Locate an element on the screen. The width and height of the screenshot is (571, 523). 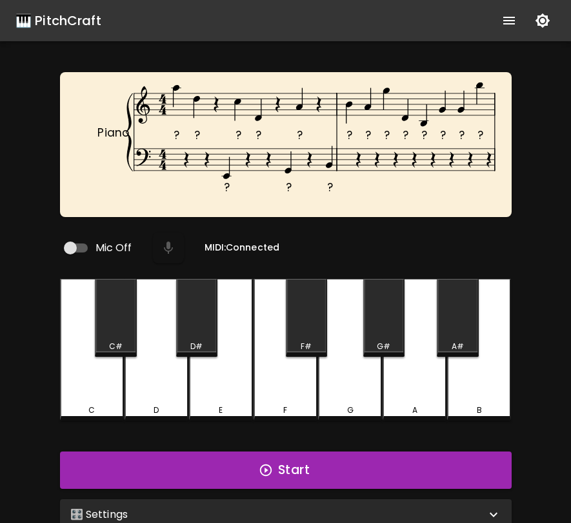
span: Mic Off is located at coordinates (113, 248).